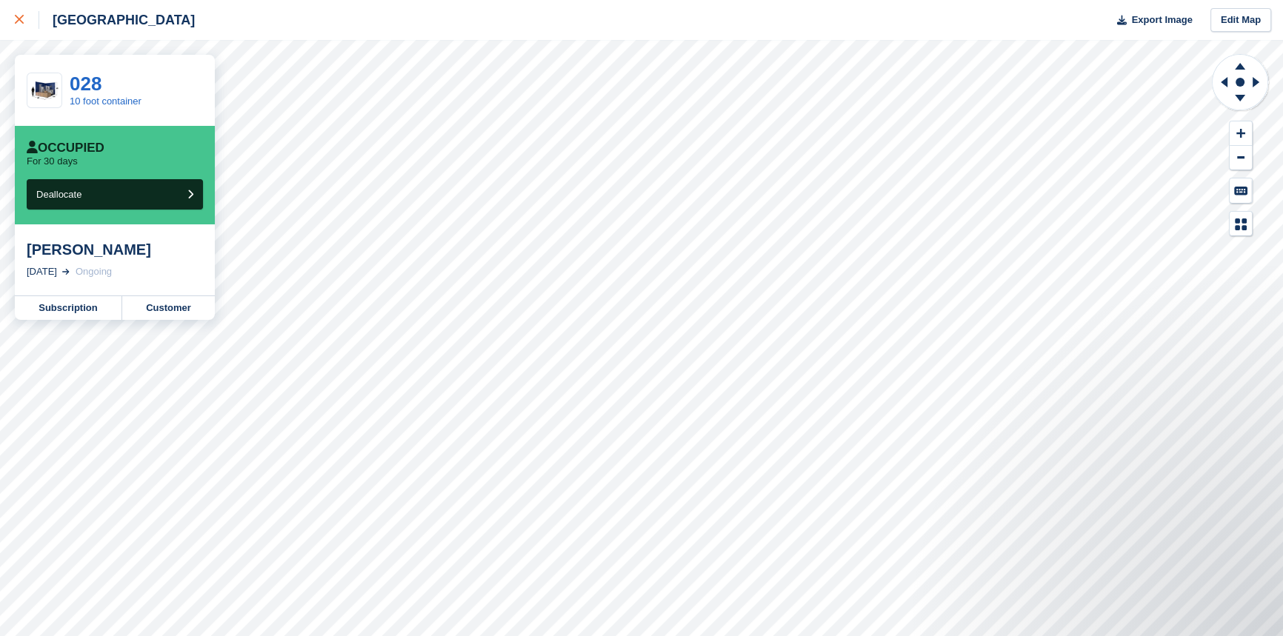  I want to click on button: Map Legend, so click(1241, 224).